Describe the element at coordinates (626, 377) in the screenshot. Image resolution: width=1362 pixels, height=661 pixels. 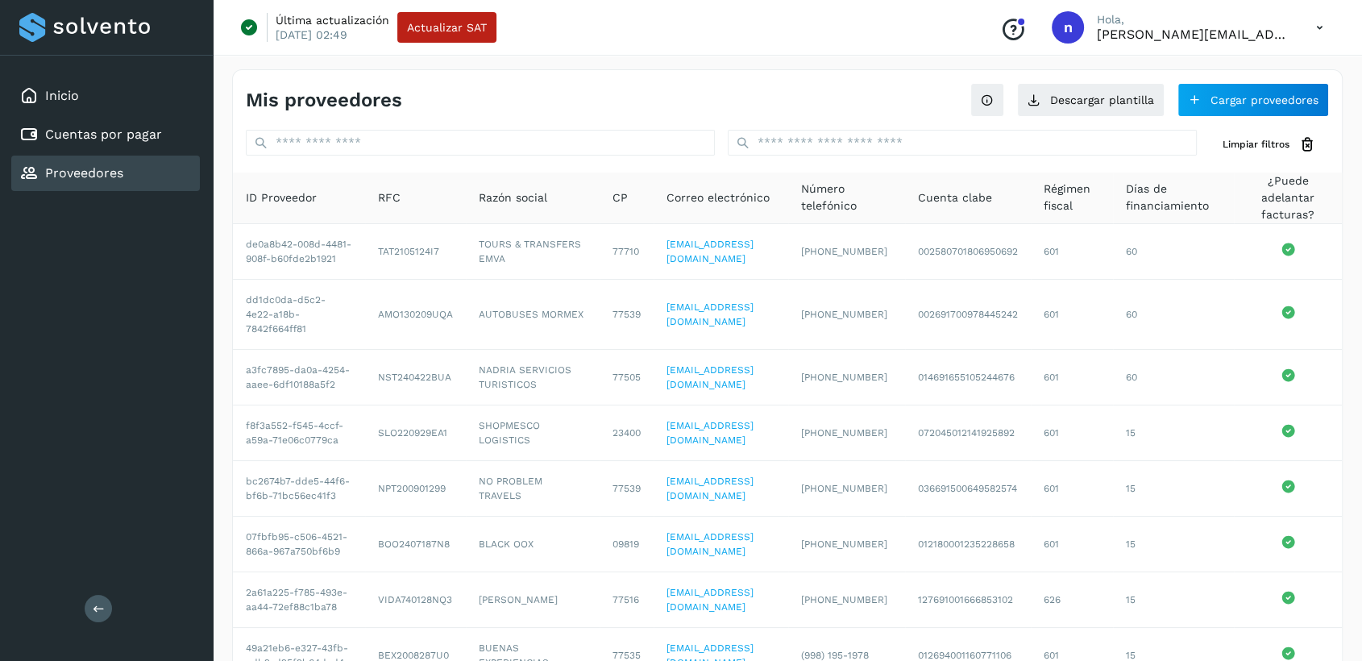
I see `td: 77505` at that location.